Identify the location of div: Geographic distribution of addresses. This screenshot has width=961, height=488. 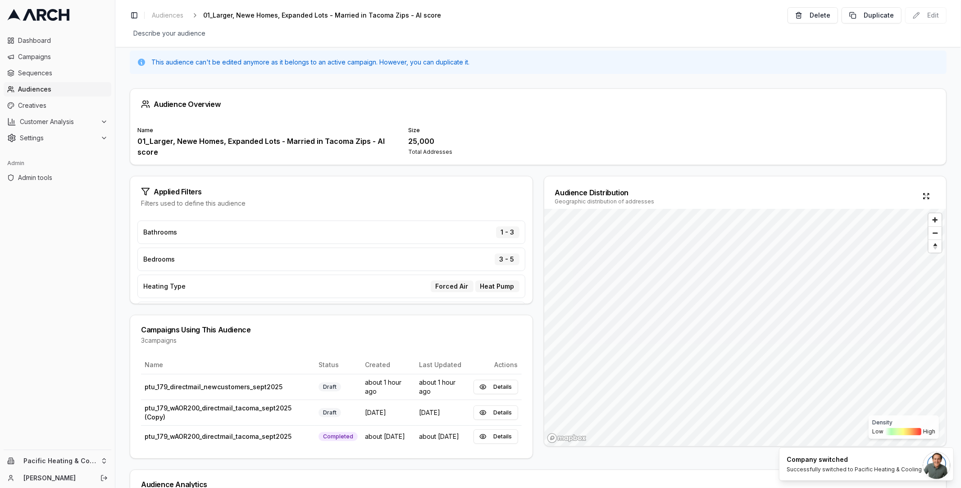
(605, 201).